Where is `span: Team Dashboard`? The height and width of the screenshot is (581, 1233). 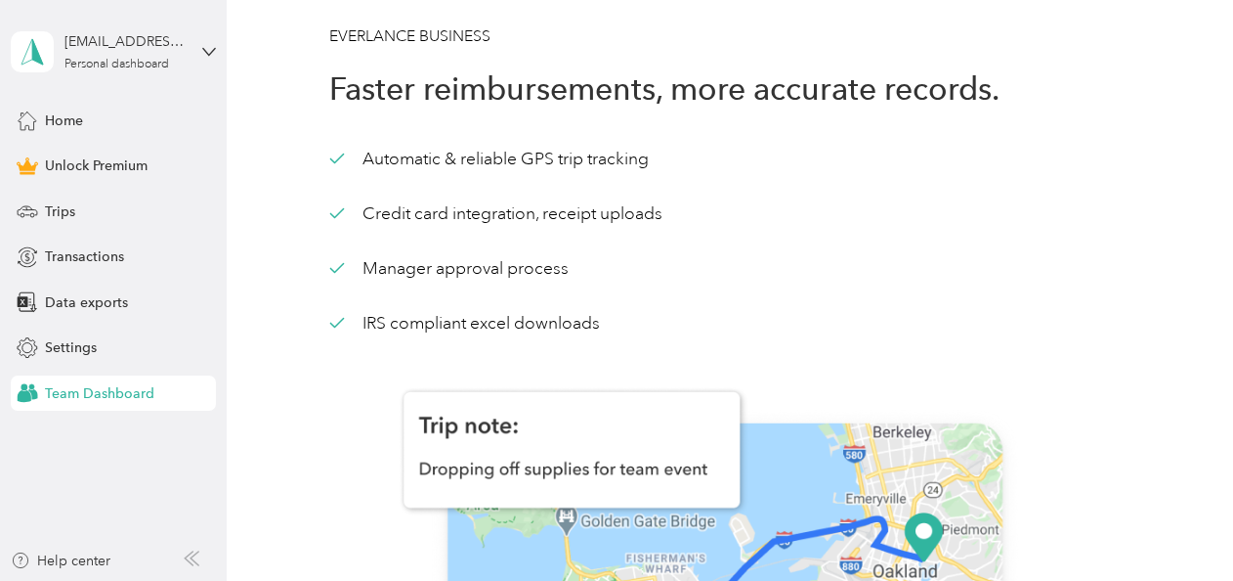 span: Team Dashboard is located at coordinates (100, 393).